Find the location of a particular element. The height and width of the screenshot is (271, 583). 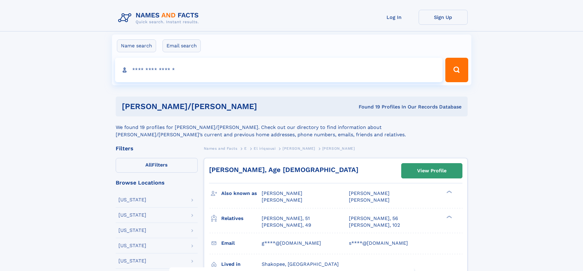

input: search input is located at coordinates (279, 70).